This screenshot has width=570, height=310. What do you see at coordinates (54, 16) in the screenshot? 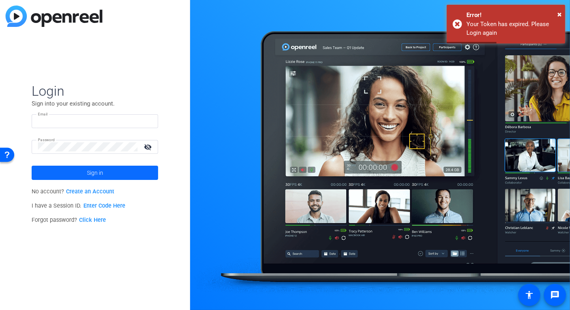
I see `img: blue-gradient.svg` at bounding box center [54, 16].